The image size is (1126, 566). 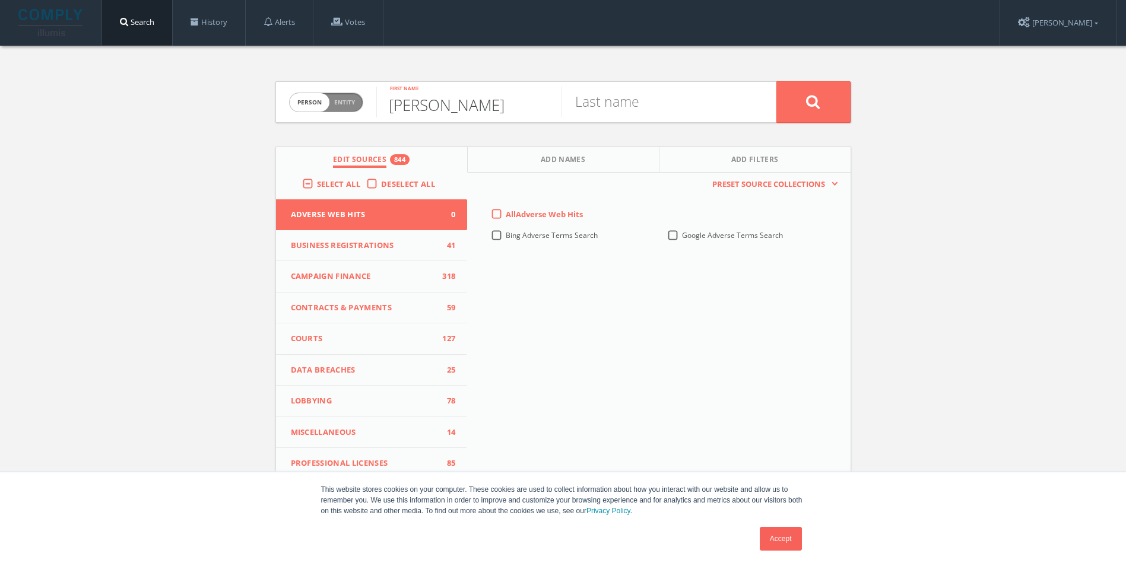 I want to click on span: 0, so click(x=446, y=215).